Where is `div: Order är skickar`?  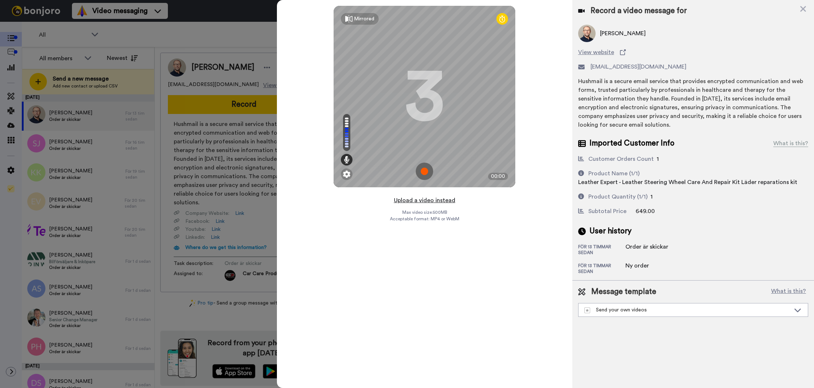 div: Order är skickar is located at coordinates (647, 247).